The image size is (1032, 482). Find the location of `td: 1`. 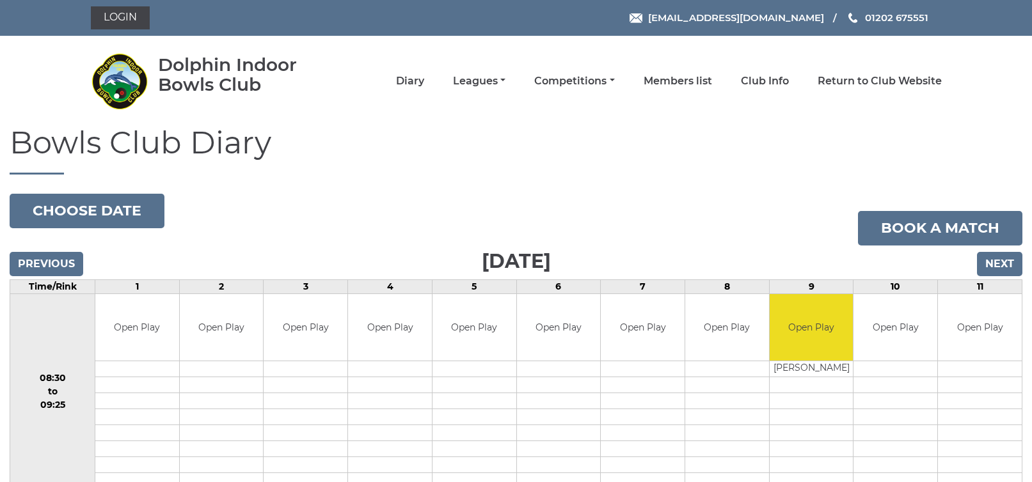

td: 1 is located at coordinates (138, 287).